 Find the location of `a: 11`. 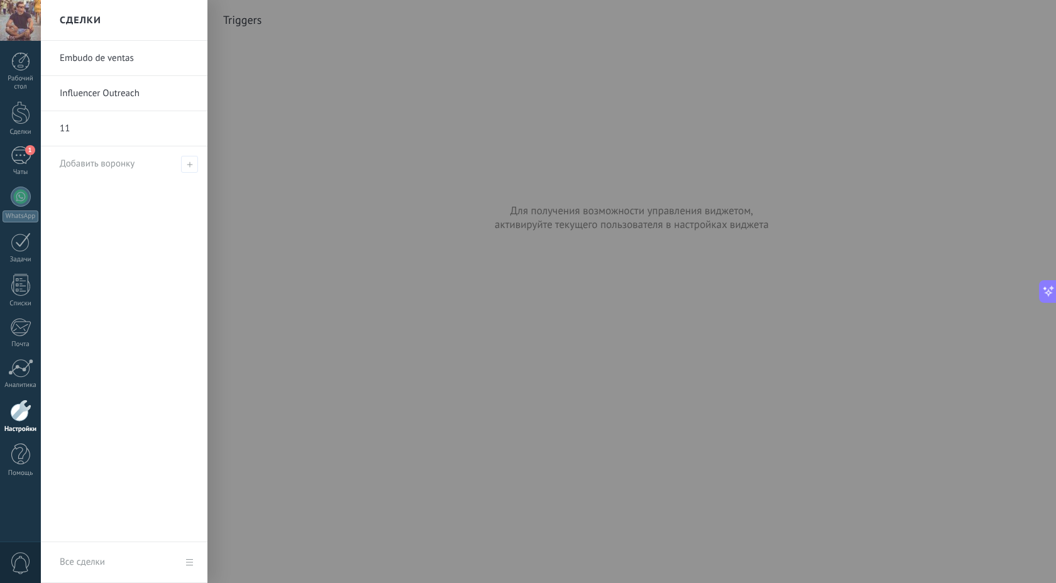

a: 11 is located at coordinates (127, 129).